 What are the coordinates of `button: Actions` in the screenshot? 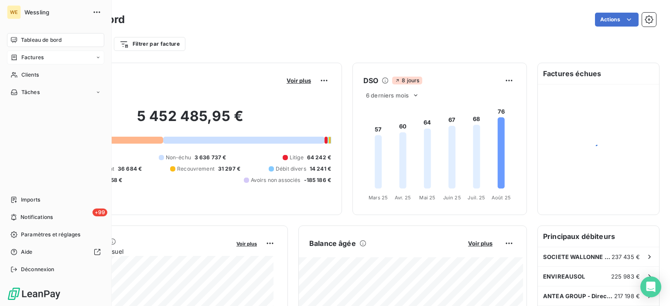 It's located at (616, 20).